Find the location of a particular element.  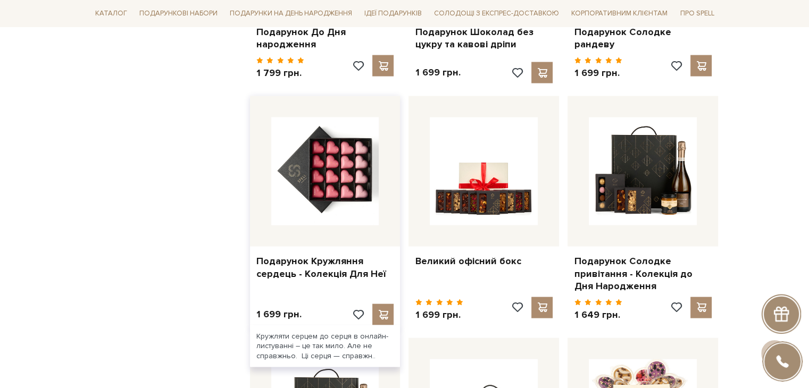

a: Подарунок До Дня народження is located at coordinates (325, 38).